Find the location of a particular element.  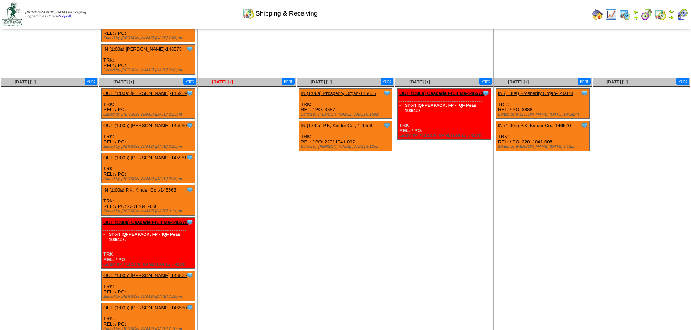

span: Shipping & Receiving is located at coordinates (286, 13).